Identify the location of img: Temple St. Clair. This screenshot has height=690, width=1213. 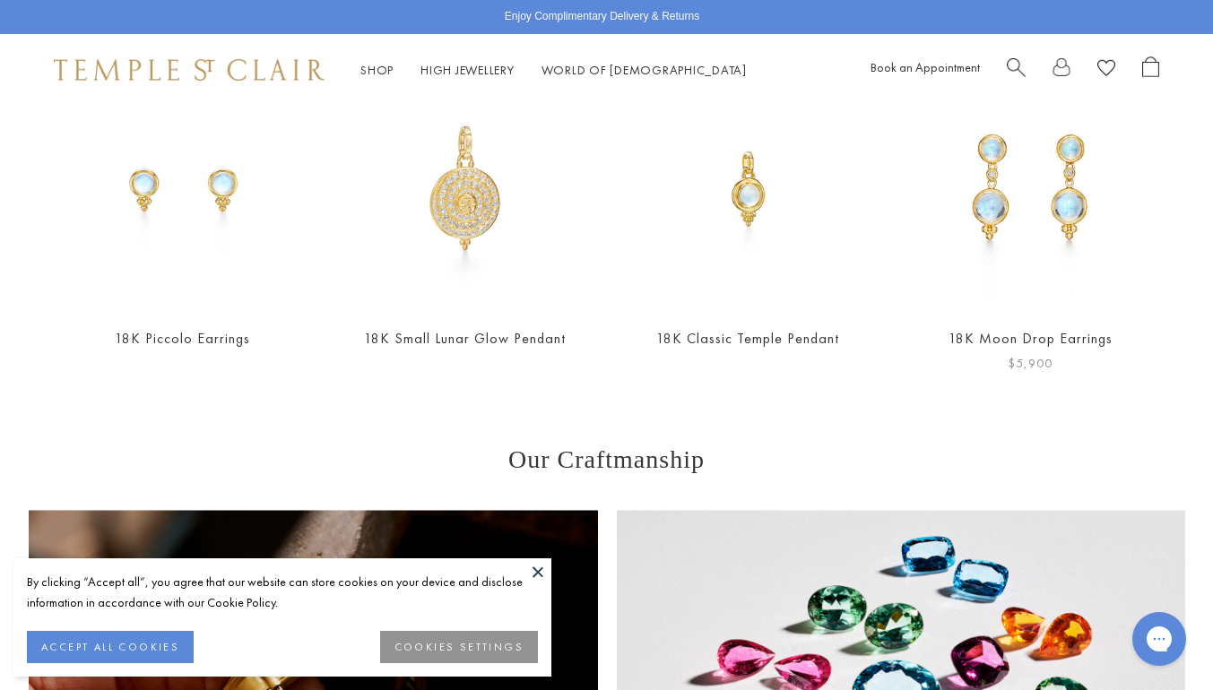
(189, 70).